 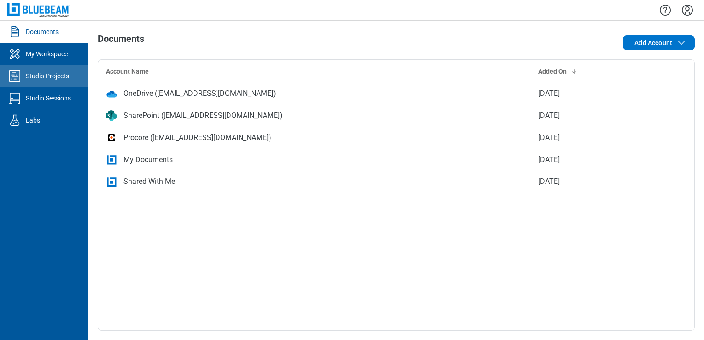 I want to click on div: My Workspace, so click(x=47, y=54).